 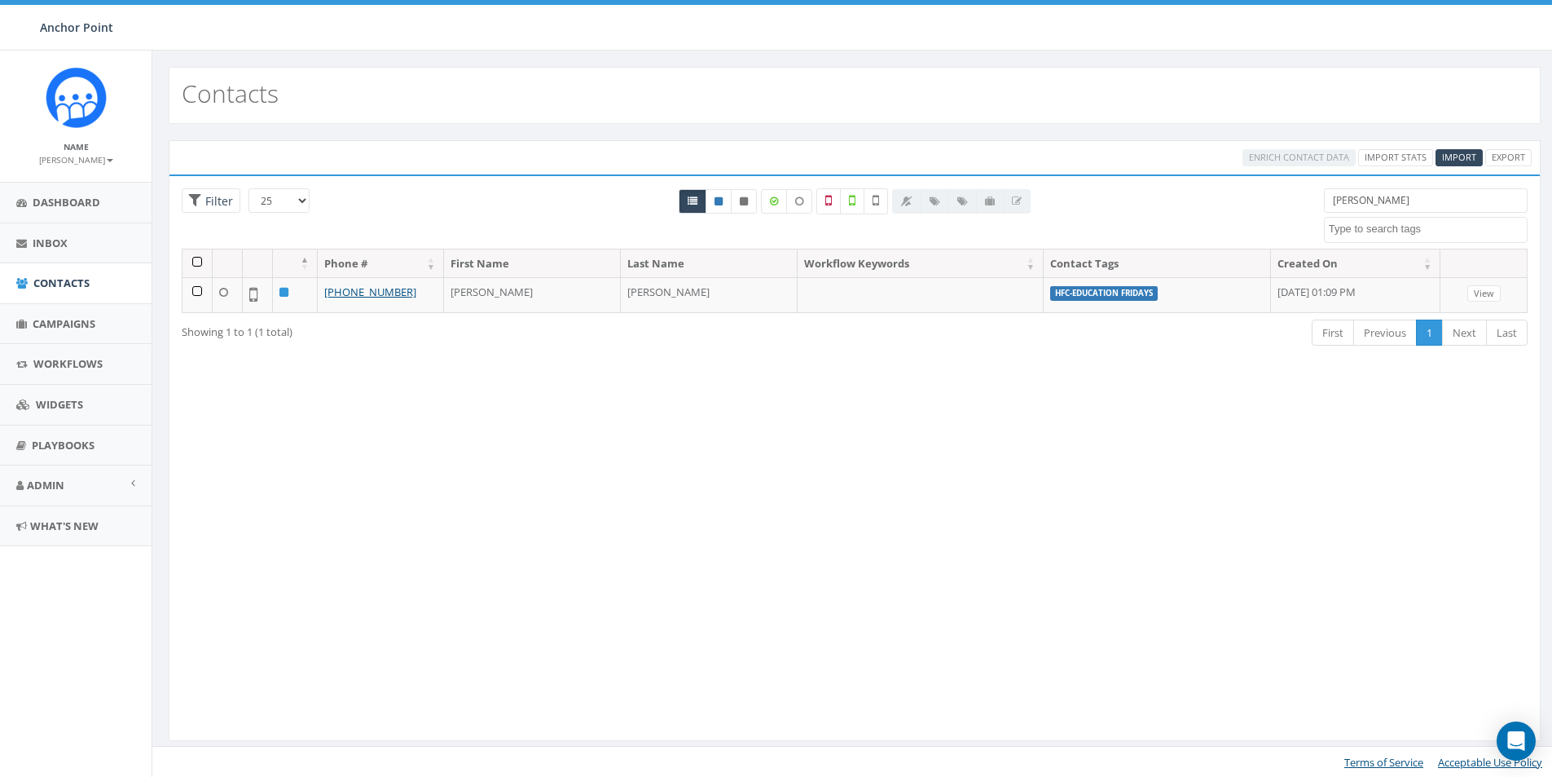 What do you see at coordinates (719, 201) in the screenshot?
I see `i: This phone number is subscribed and will receive texts.` at bounding box center [719, 201].